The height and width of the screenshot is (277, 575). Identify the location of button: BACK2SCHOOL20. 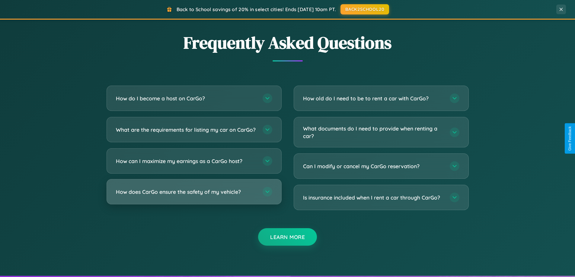
(365, 9).